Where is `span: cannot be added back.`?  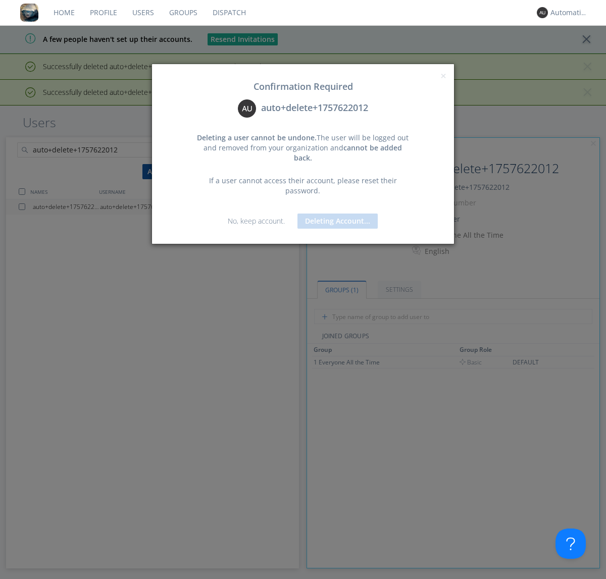 span: cannot be added back. is located at coordinates (348, 152).